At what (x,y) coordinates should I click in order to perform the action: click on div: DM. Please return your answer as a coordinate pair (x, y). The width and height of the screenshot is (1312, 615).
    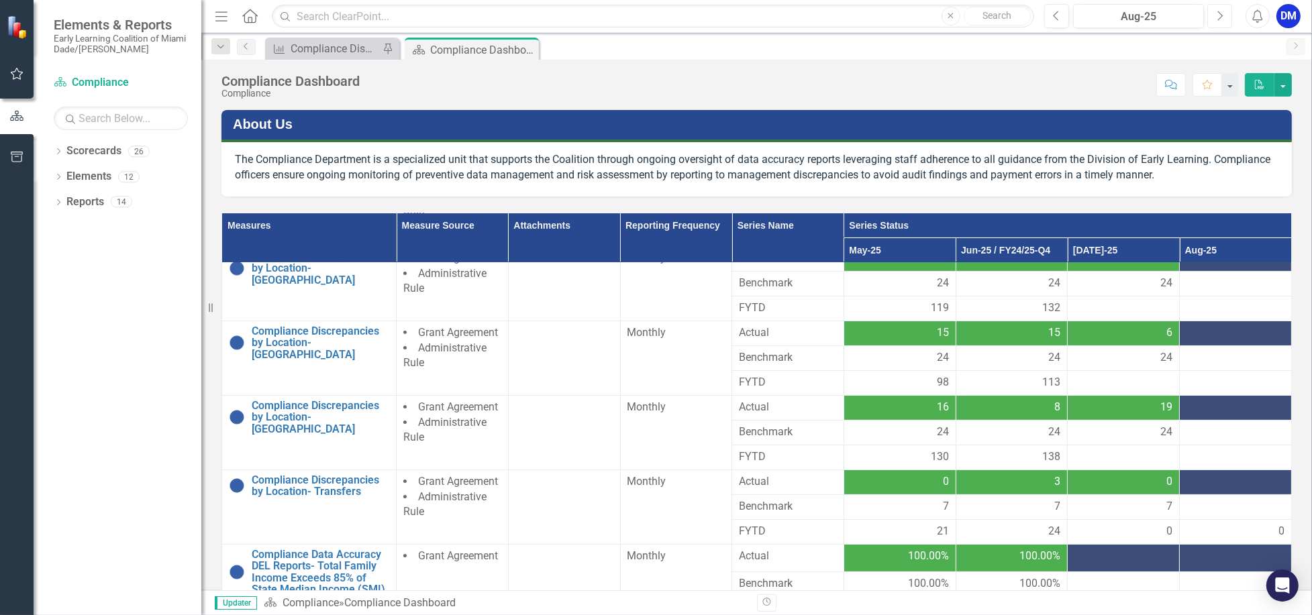
    Looking at the image, I should click on (1288, 16).